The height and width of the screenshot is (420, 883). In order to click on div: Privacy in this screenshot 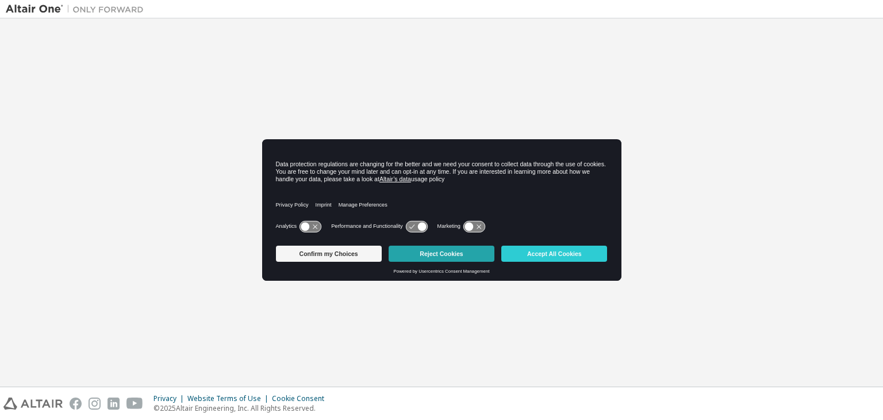, I will do `click(170, 398)`.